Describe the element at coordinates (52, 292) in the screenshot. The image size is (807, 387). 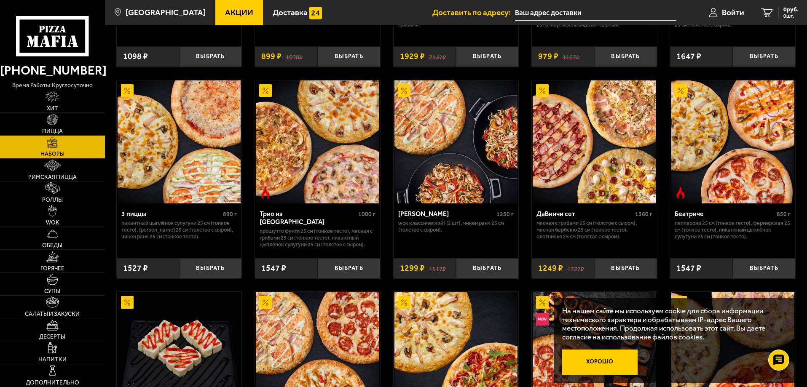
I see `span: Супы` at that location.